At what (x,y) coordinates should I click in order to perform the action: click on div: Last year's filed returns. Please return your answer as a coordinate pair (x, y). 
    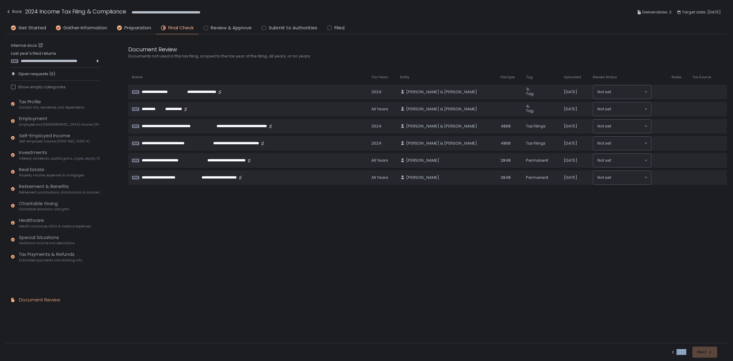
    Looking at the image, I should click on (55, 57).